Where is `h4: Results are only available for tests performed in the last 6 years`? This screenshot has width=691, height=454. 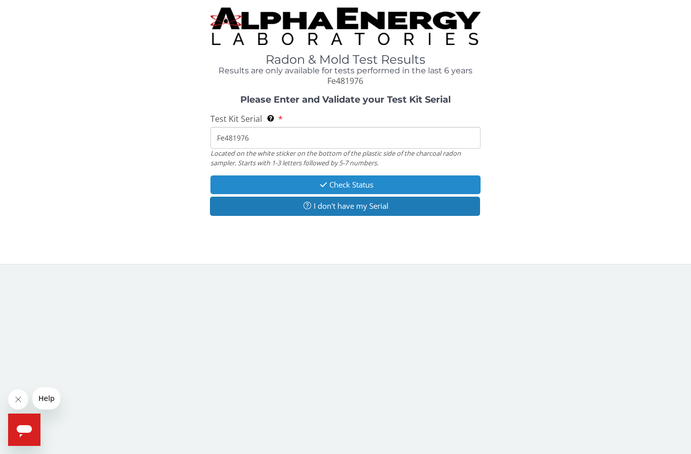 h4: Results are only available for tests performed in the last 6 years is located at coordinates (346, 71).